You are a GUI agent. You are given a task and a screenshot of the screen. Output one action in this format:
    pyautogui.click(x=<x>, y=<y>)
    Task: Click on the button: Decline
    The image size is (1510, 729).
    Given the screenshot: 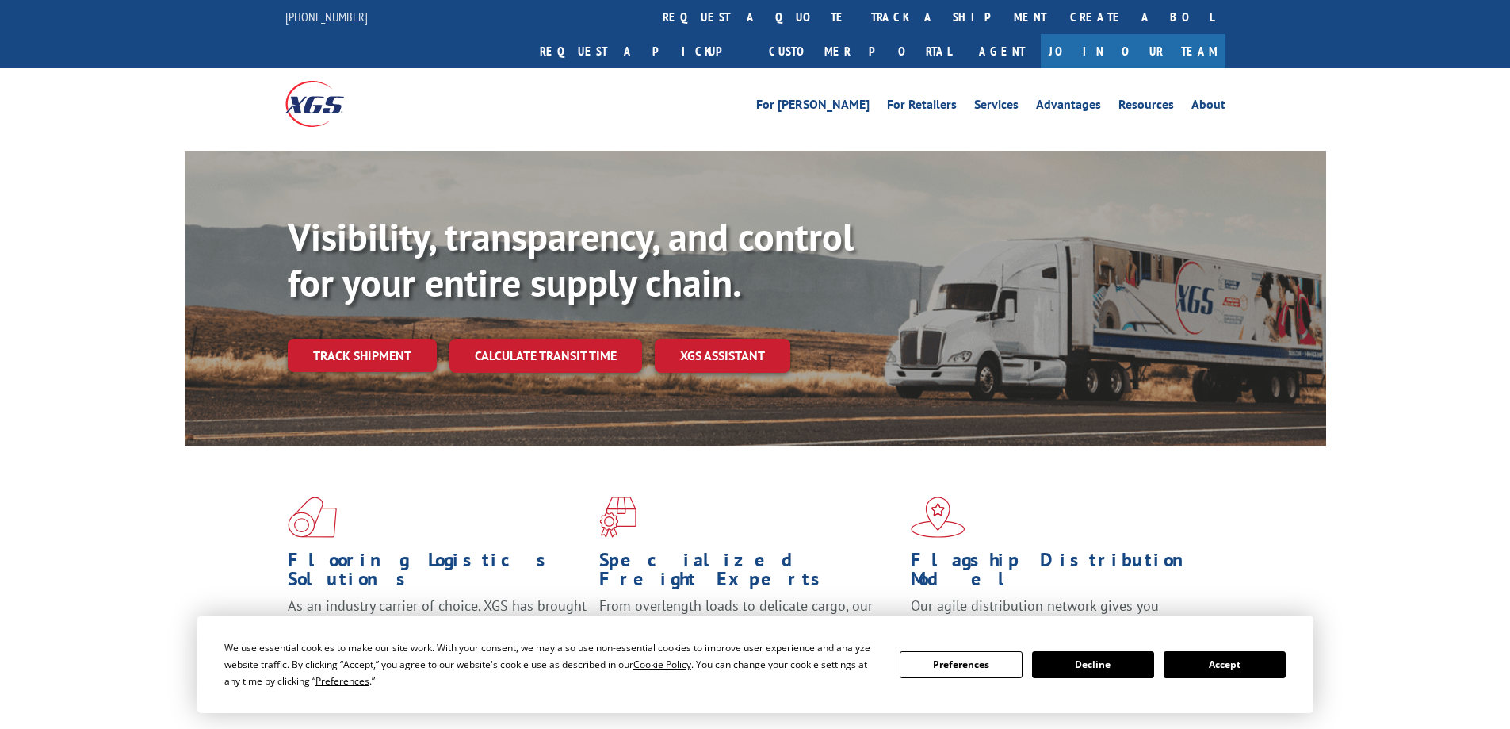 What is the action you would take?
    pyautogui.click(x=1093, y=664)
    